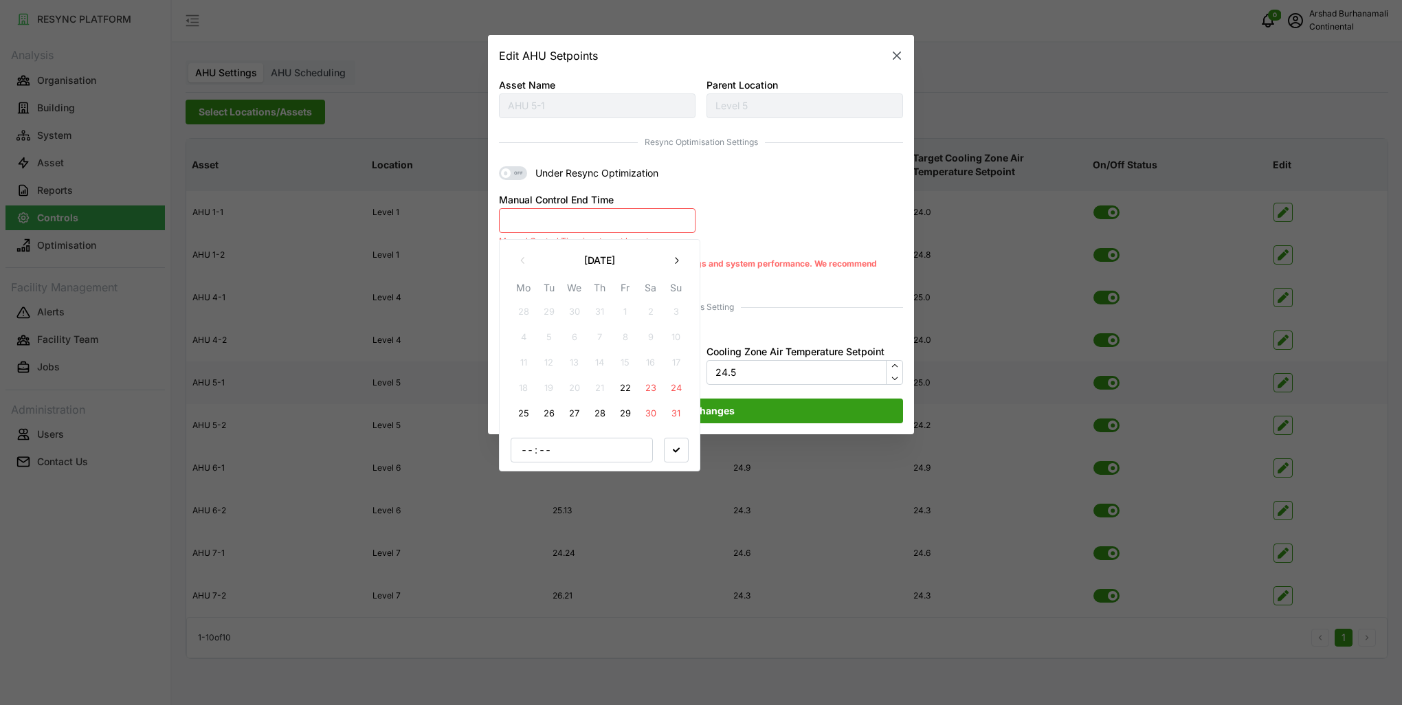 This screenshot has width=1402, height=705. I want to click on button: 4 August 2025, so click(524, 338).